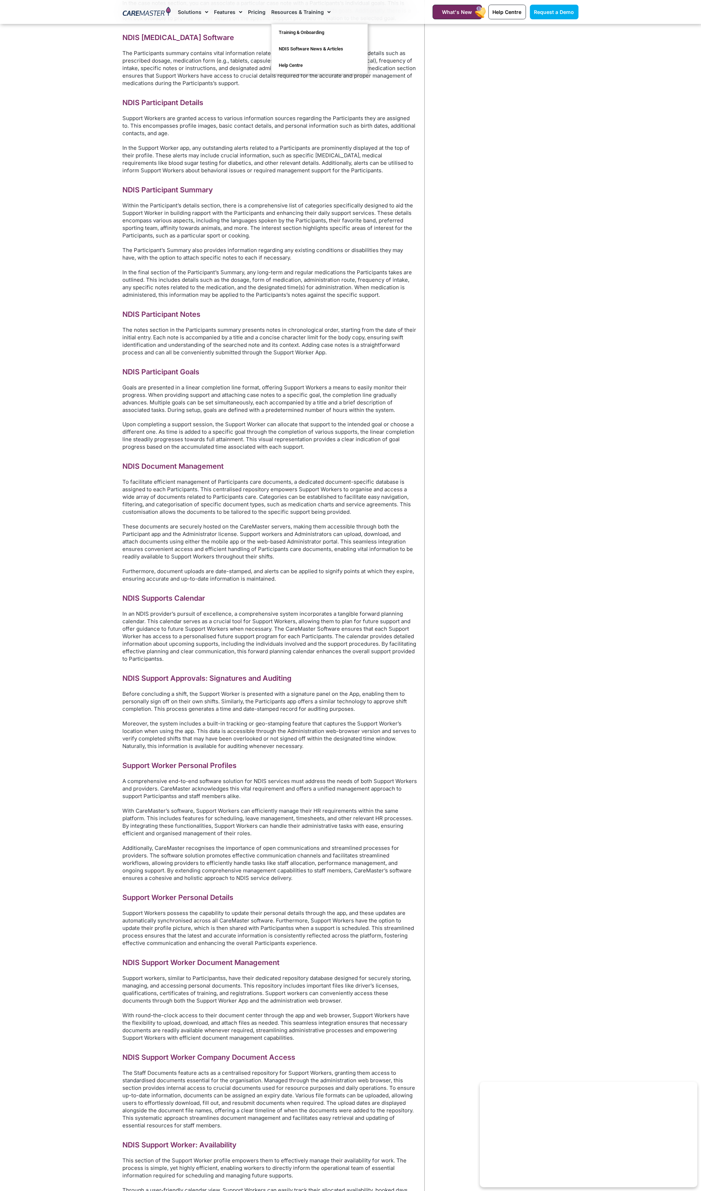 The image size is (701, 1191). Describe the element at coordinates (270, 789) in the screenshot. I see `p: A comprehensive end-to-end software solution for NDIS services must address the needs of both Sup...` at that location.